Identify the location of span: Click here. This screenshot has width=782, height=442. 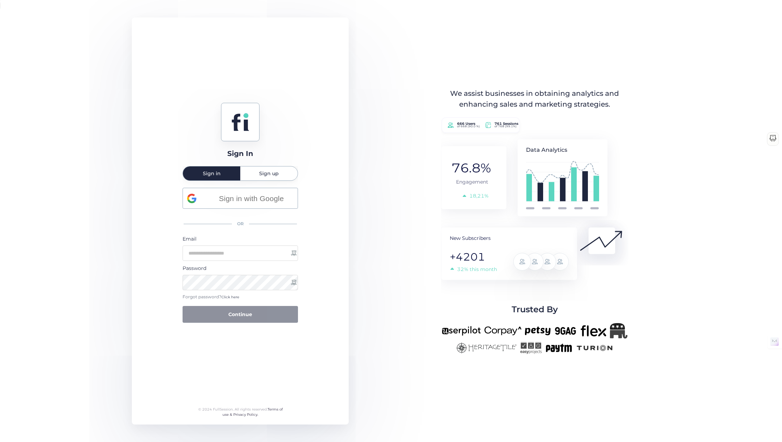
(230, 297).